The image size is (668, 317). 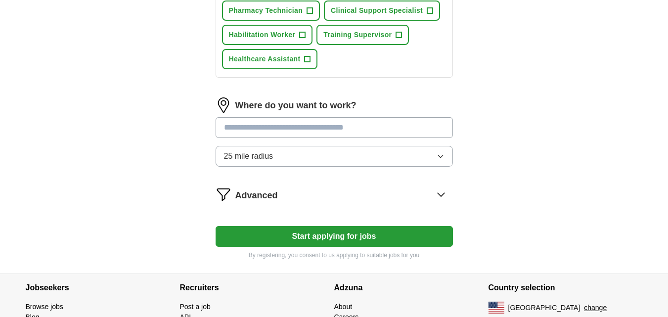 What do you see at coordinates (296, 105) in the screenshot?
I see `label: Where do you want to work?` at bounding box center [296, 105].